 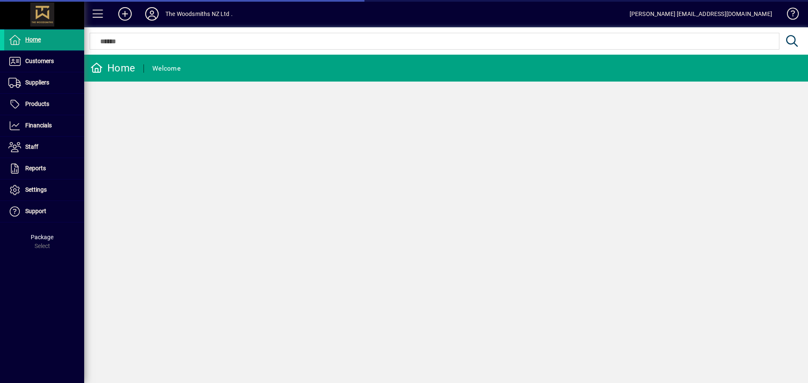 What do you see at coordinates (42, 237) in the screenshot?
I see `span: Package` at bounding box center [42, 237].